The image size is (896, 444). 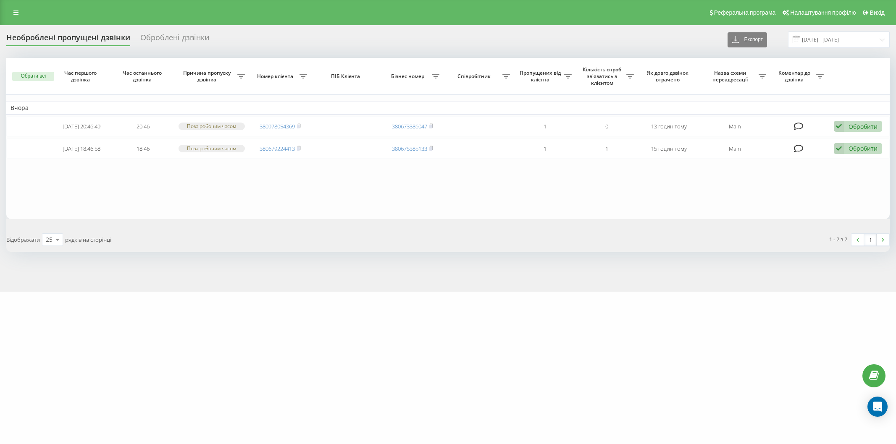 What do you see at coordinates (23, 240) in the screenshot?
I see `span: Відображати` at bounding box center [23, 240].